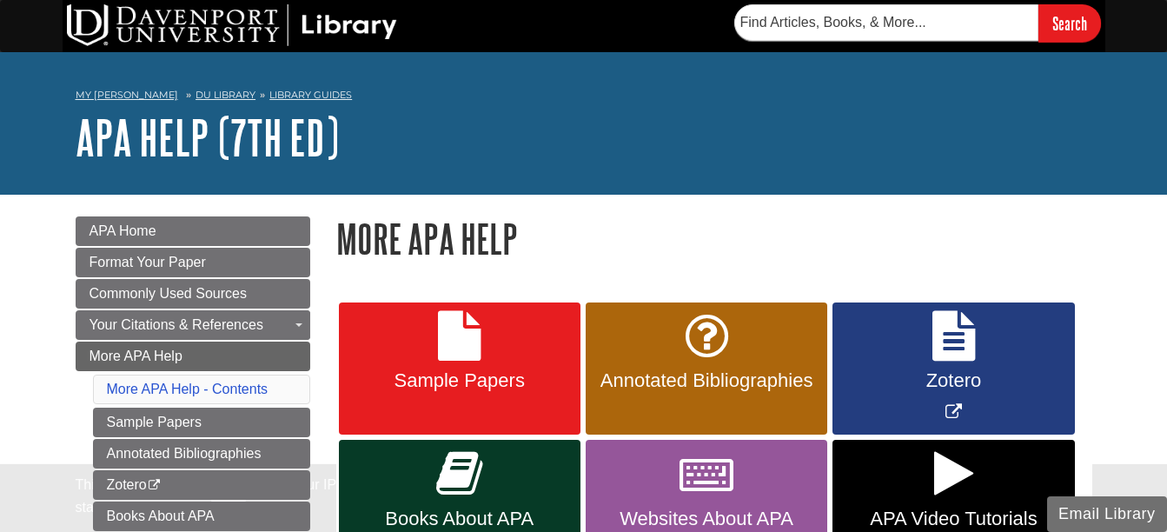 Image resolution: width=1167 pixels, height=532 pixels. What do you see at coordinates (176, 324) in the screenshot?
I see `span: Your Citations & References` at bounding box center [176, 324].